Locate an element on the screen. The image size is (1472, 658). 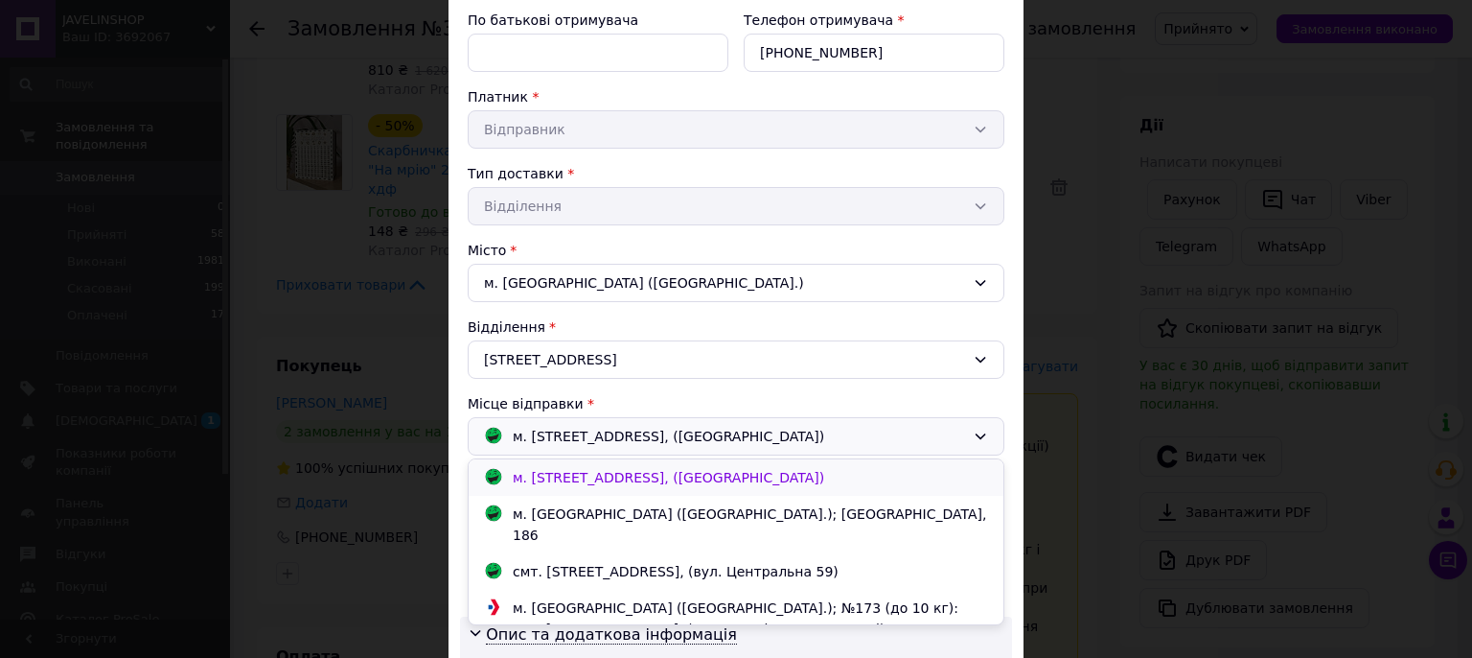
div: Тип доставки is located at coordinates (736, 173).